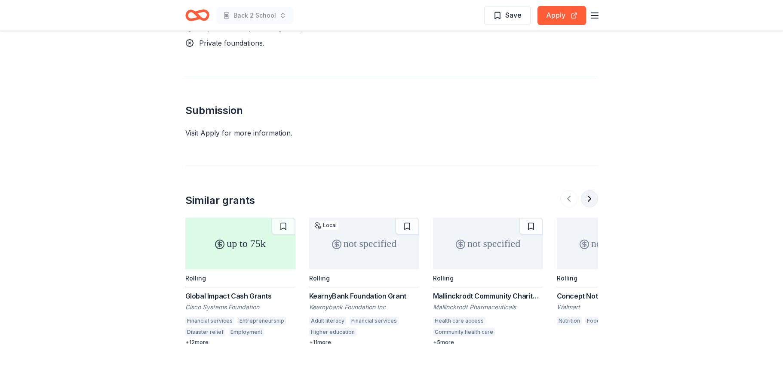  Describe the element at coordinates (488, 307) in the screenshot. I see `div: Mallinckrodt Pharmaceuticals` at that location.